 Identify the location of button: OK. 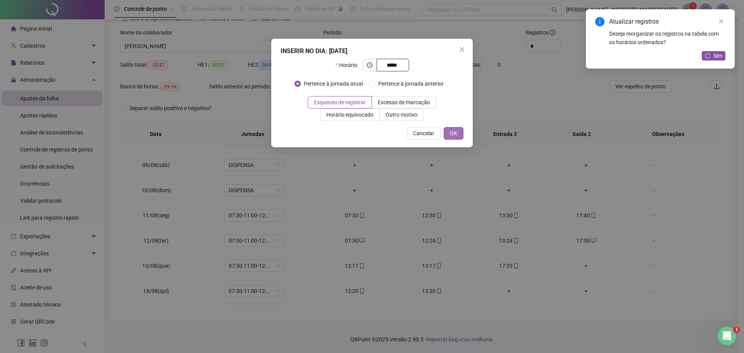
(454, 133).